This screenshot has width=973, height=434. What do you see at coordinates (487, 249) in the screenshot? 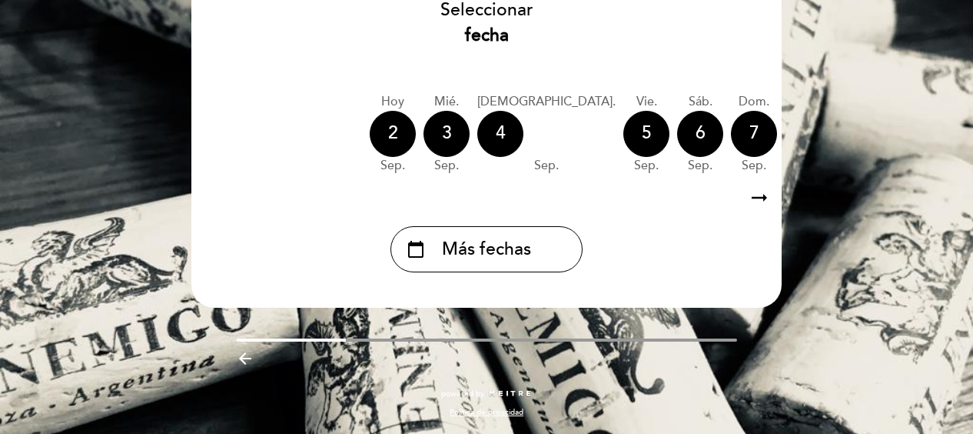
I see `span: Más fechas` at bounding box center [487, 249].